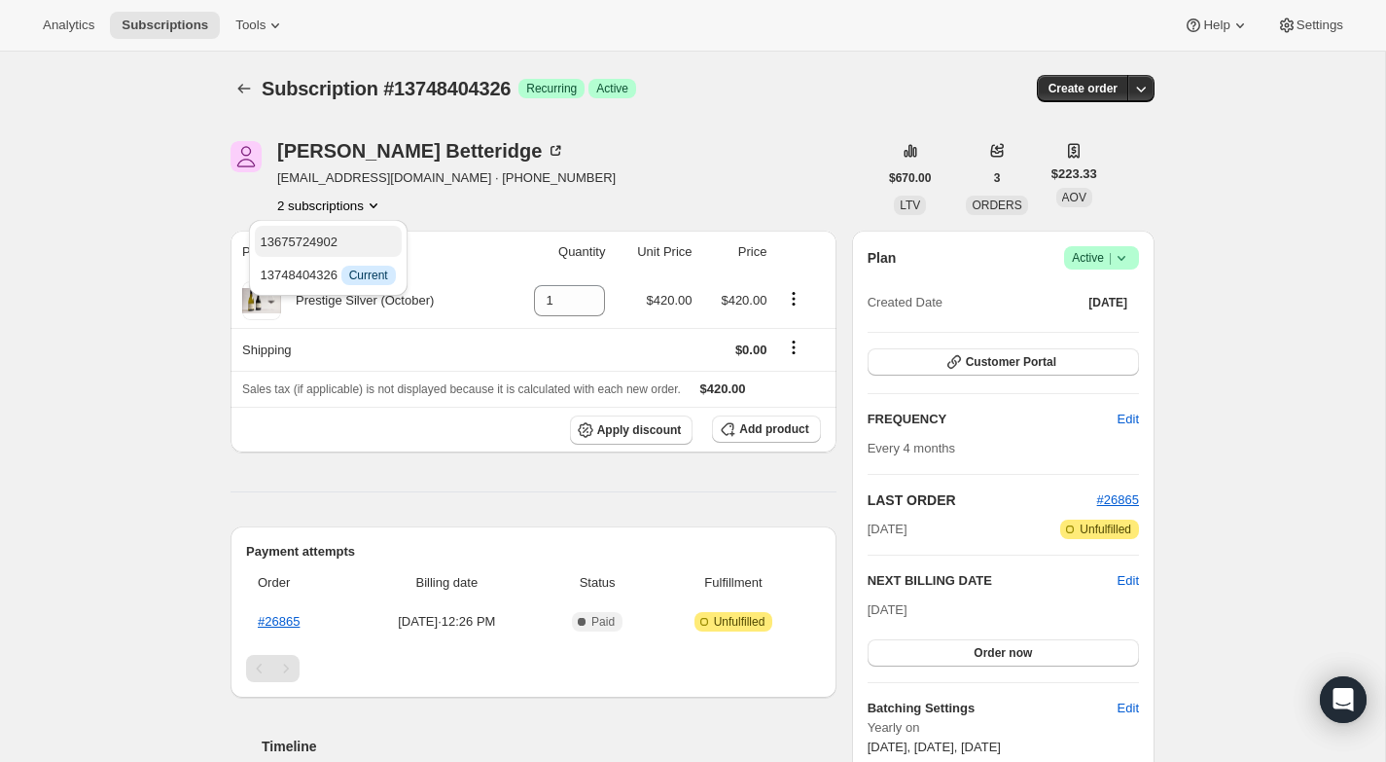 The image size is (1386, 762). What do you see at coordinates (533, 668) in the screenshot?
I see `nav: Pagination` at bounding box center [533, 668].